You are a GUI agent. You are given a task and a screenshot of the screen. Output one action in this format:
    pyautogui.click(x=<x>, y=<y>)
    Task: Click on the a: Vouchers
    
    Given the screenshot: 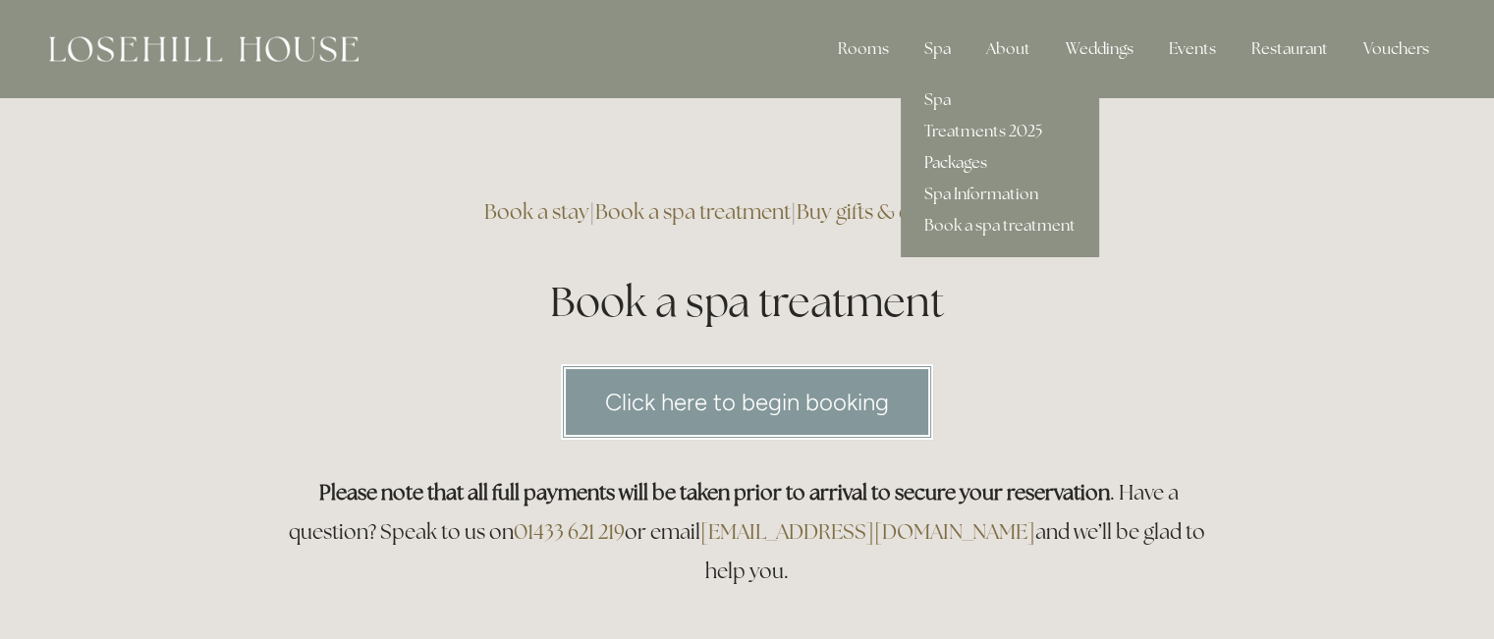 What is the action you would take?
    pyautogui.click(x=1396, y=49)
    